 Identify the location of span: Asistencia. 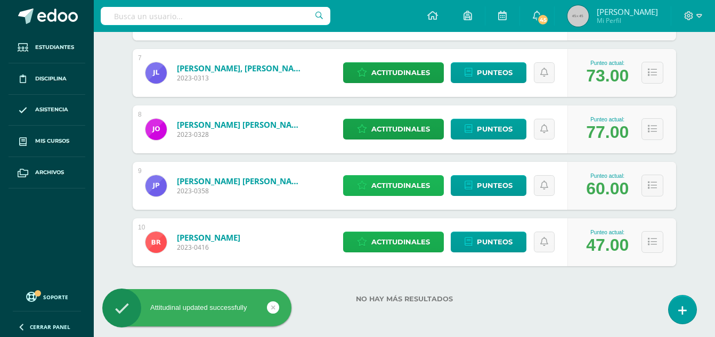
(52, 110).